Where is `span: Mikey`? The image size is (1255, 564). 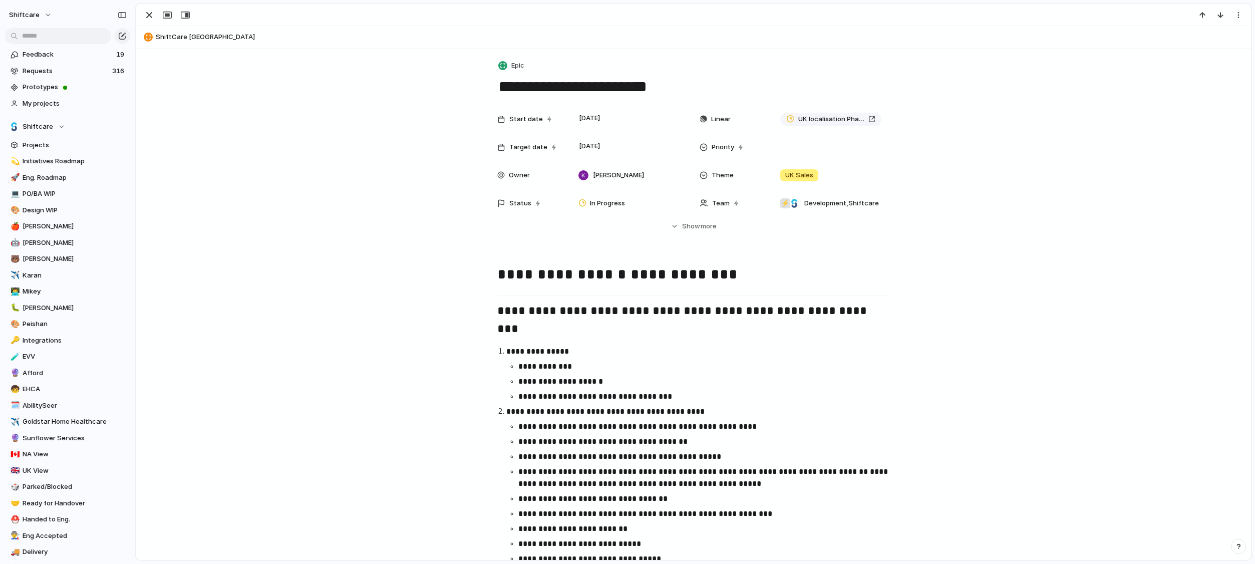
span: Mikey is located at coordinates (75, 291).